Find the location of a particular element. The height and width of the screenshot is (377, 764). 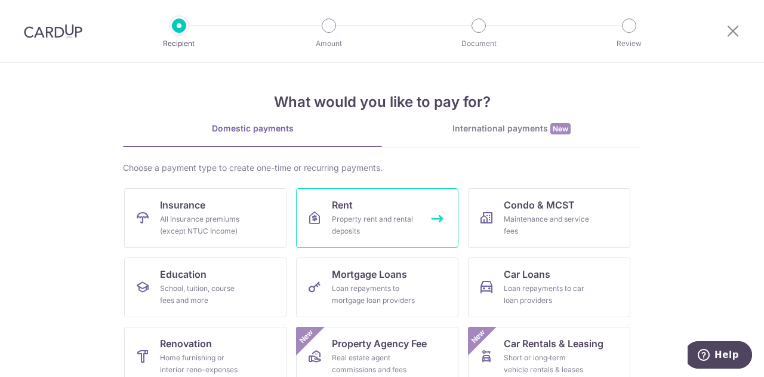

p: Document is located at coordinates (479, 44).